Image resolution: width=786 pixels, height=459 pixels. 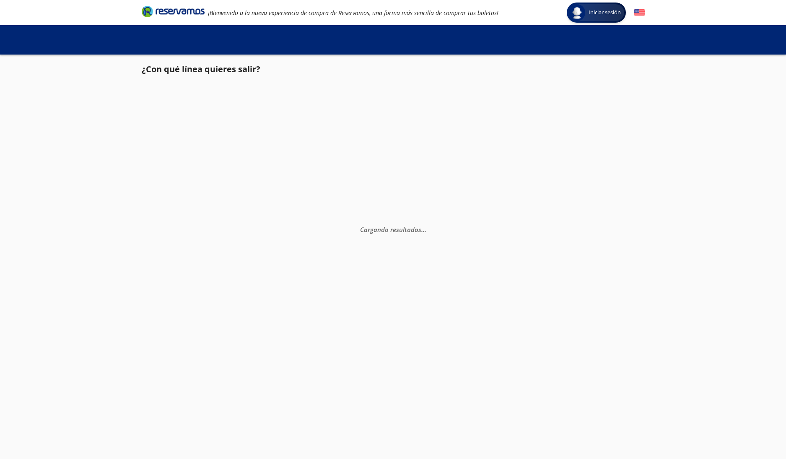 I want to click on p: ¿Con qué línea quieres salir?, so click(x=201, y=69).